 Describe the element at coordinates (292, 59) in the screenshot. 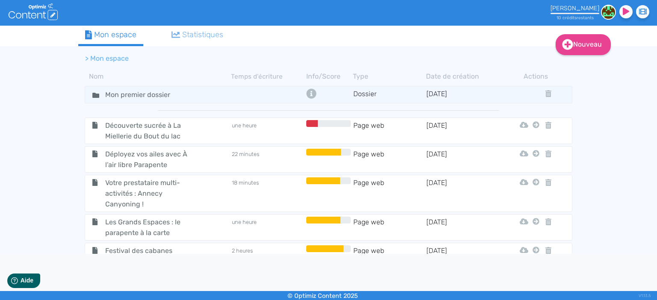

I see `nav: breadcrumb` at that location.